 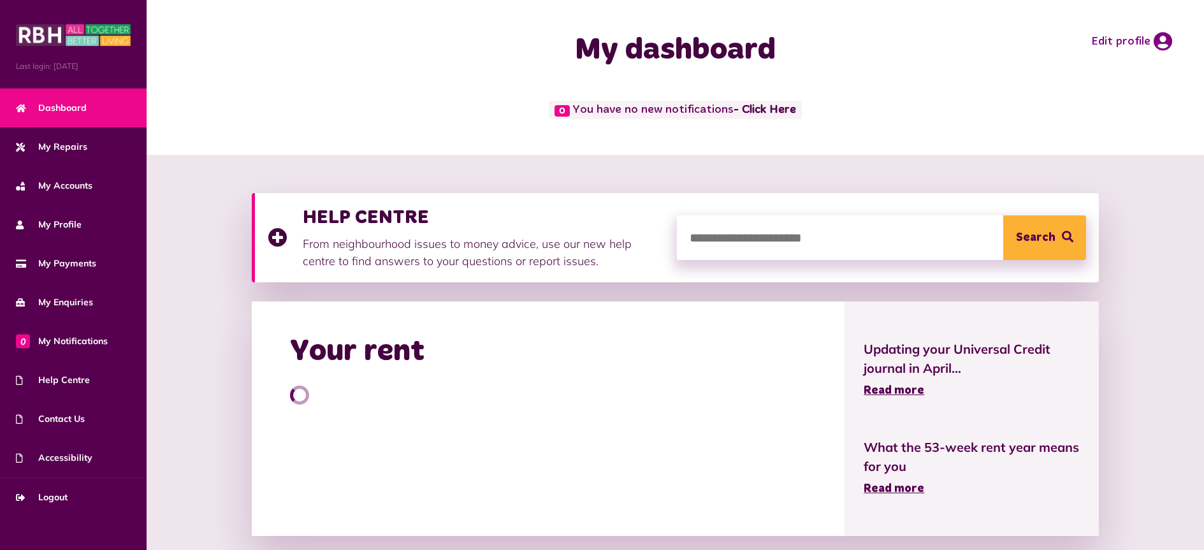 I want to click on a: Edit profile, so click(x=1132, y=41).